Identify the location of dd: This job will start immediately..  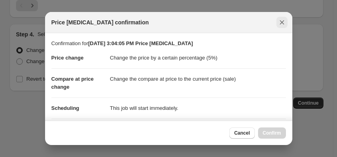
(198, 108).